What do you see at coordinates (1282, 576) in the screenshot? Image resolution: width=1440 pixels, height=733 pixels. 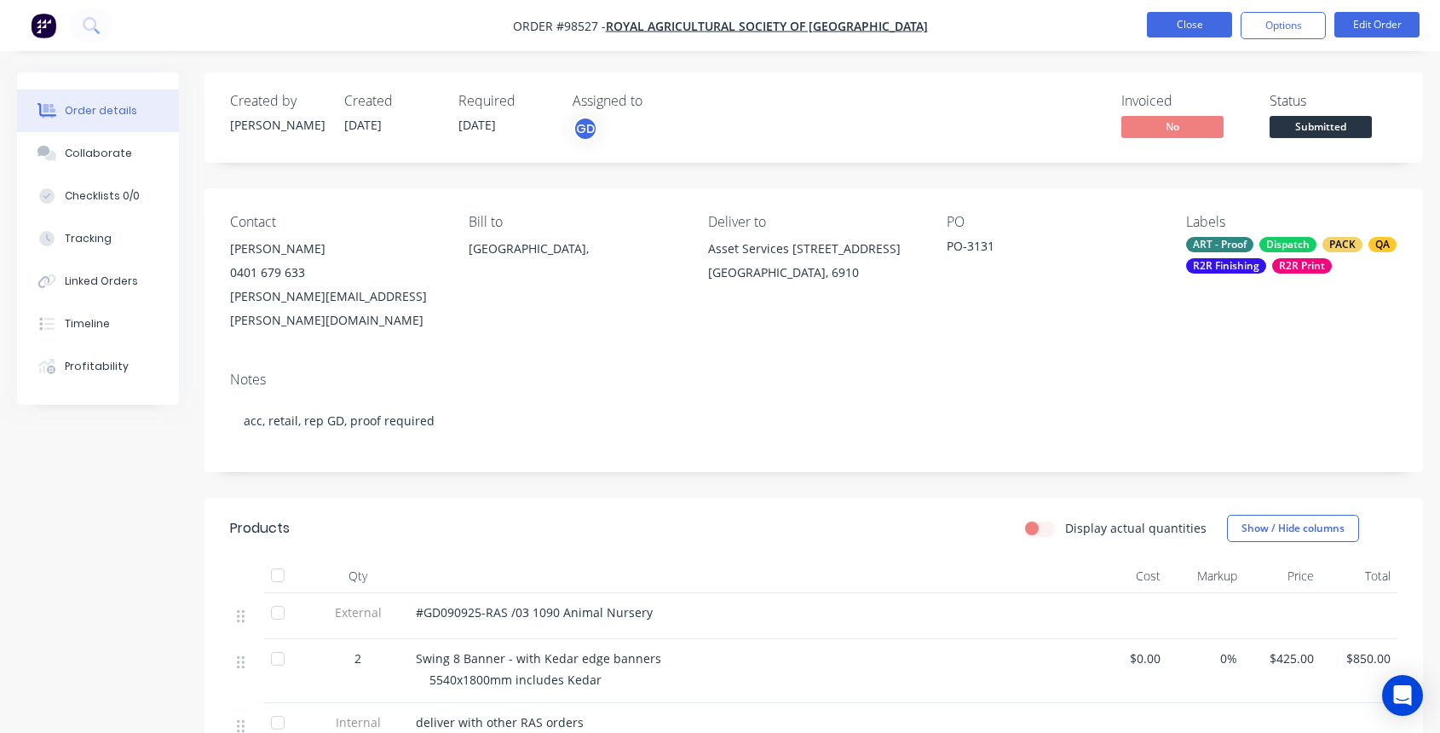 I see `div: Price` at bounding box center [1282, 576].